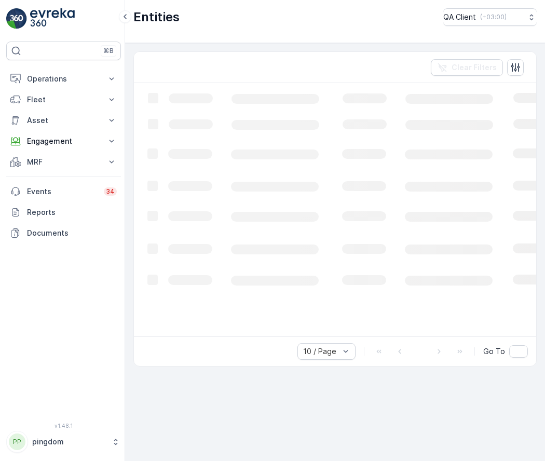 The image size is (545, 461). I want to click on p: Asset, so click(63, 120).